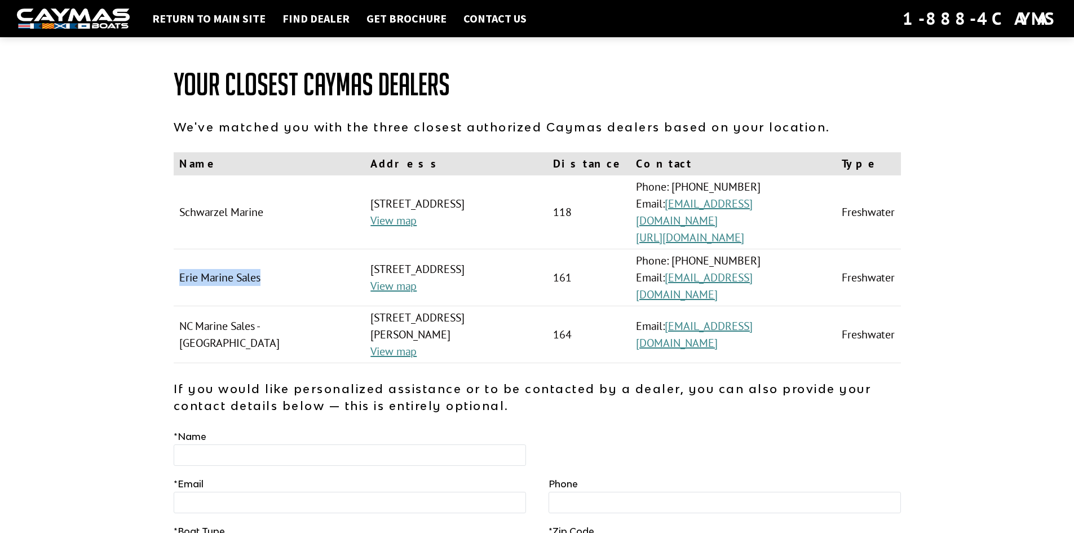  Describe the element at coordinates (589, 212) in the screenshot. I see `td: 118` at that location.